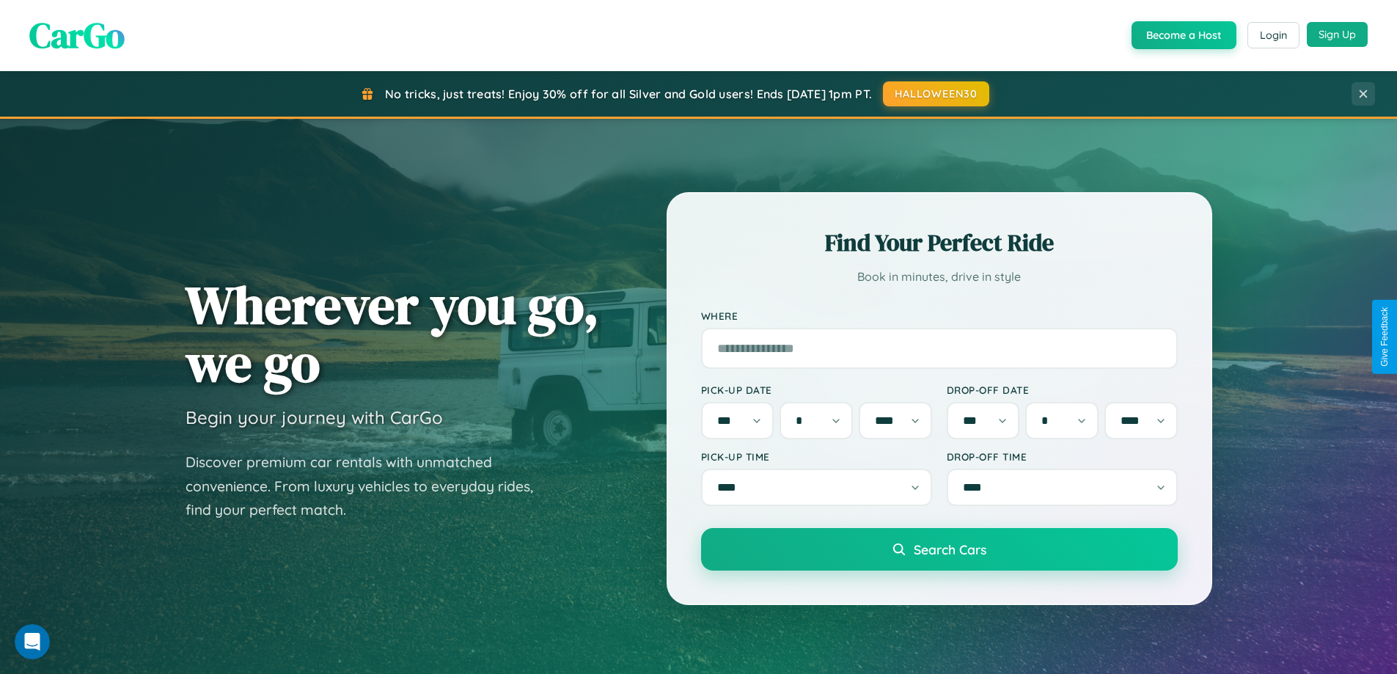 The image size is (1397, 674). I want to click on label: Drop-off Date, so click(1062, 389).